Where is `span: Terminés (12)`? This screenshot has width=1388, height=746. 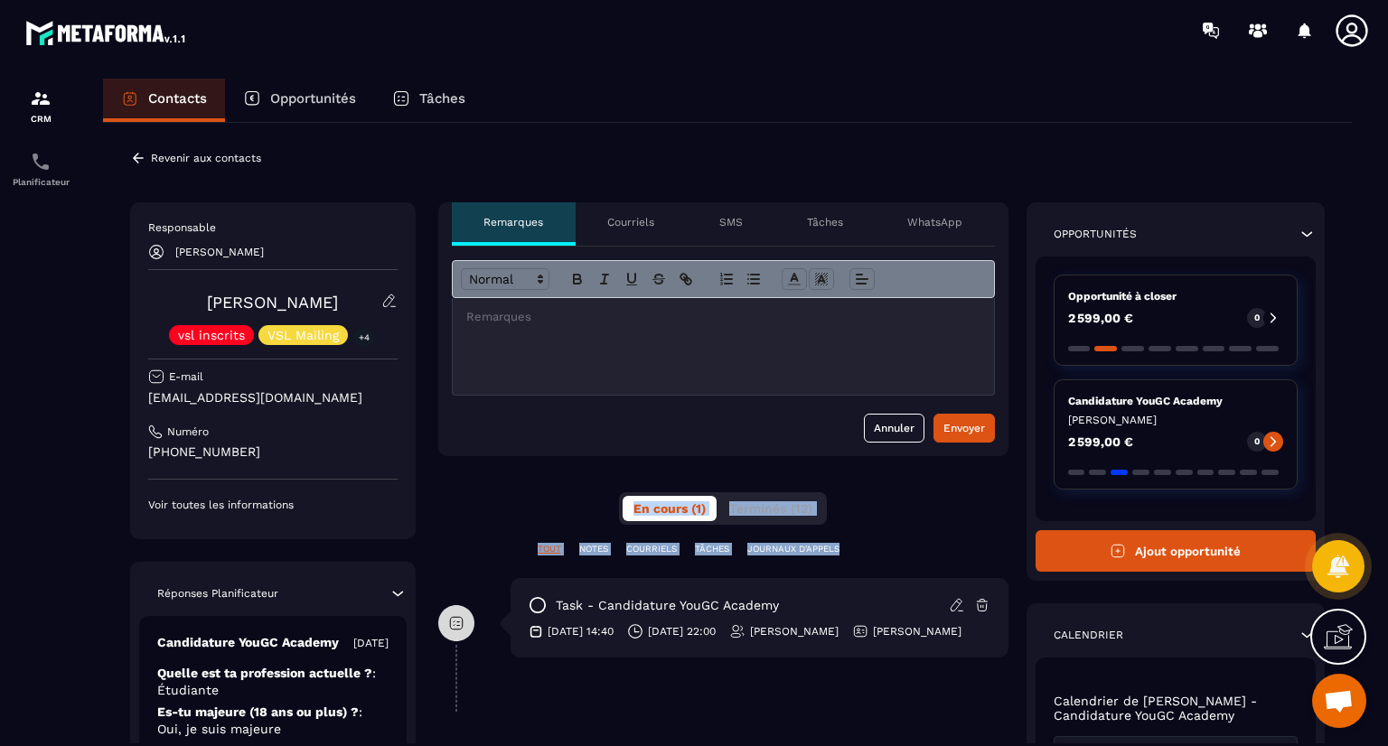 span: Terminés (12) is located at coordinates (771, 509).